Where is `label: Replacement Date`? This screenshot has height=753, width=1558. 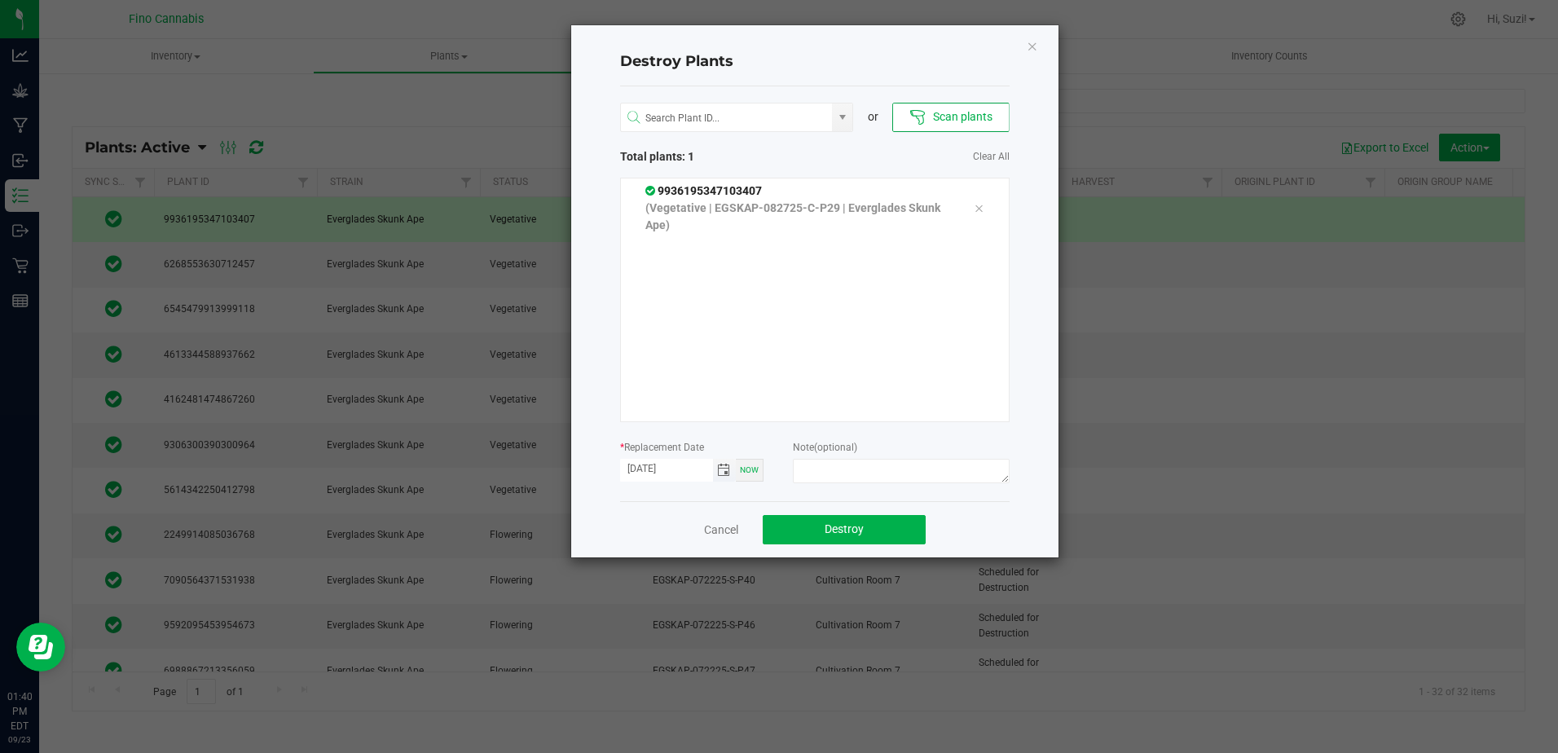 label: Replacement Date is located at coordinates (662, 447).